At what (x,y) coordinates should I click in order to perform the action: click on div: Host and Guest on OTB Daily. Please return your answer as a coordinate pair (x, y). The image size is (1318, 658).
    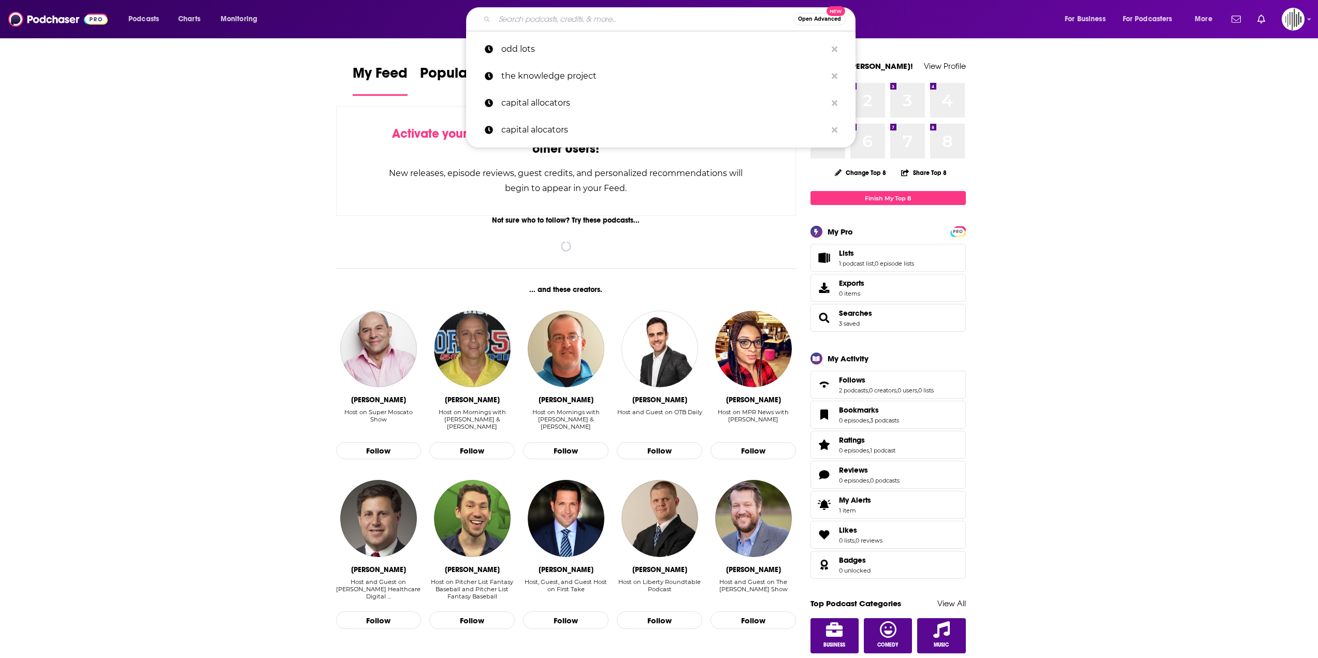
    Looking at the image, I should click on (660, 412).